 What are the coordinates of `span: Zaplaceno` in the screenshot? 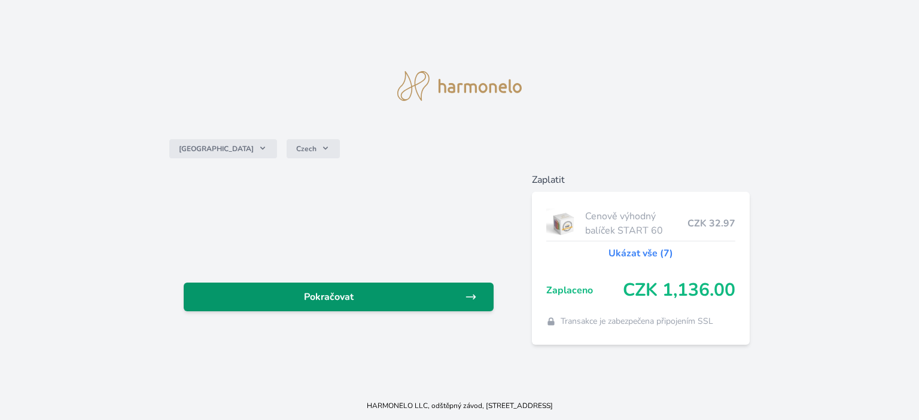 It's located at (584, 291).